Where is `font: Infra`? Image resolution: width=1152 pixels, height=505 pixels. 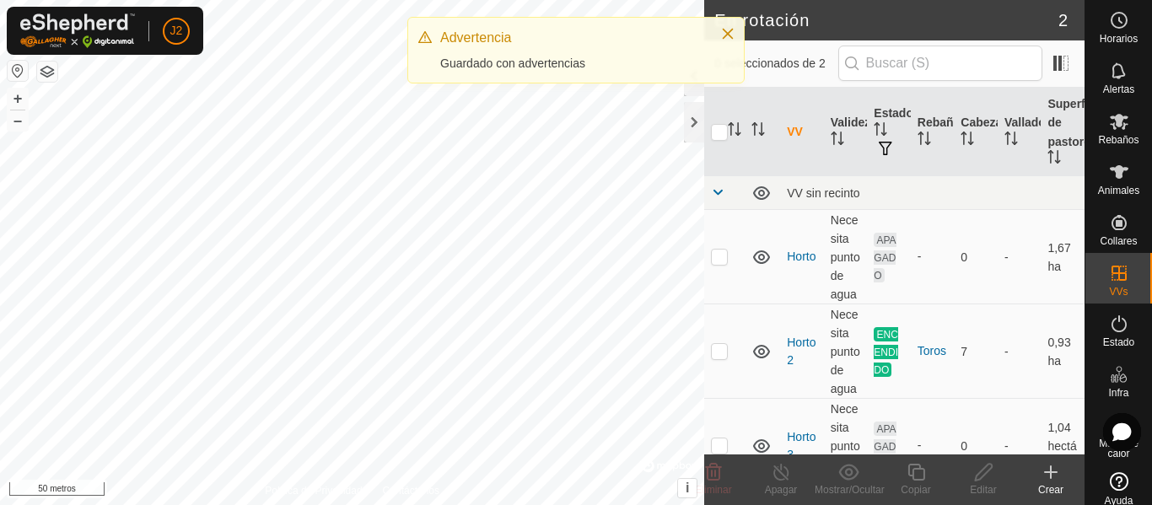
font: Infra is located at coordinates (1119, 393).